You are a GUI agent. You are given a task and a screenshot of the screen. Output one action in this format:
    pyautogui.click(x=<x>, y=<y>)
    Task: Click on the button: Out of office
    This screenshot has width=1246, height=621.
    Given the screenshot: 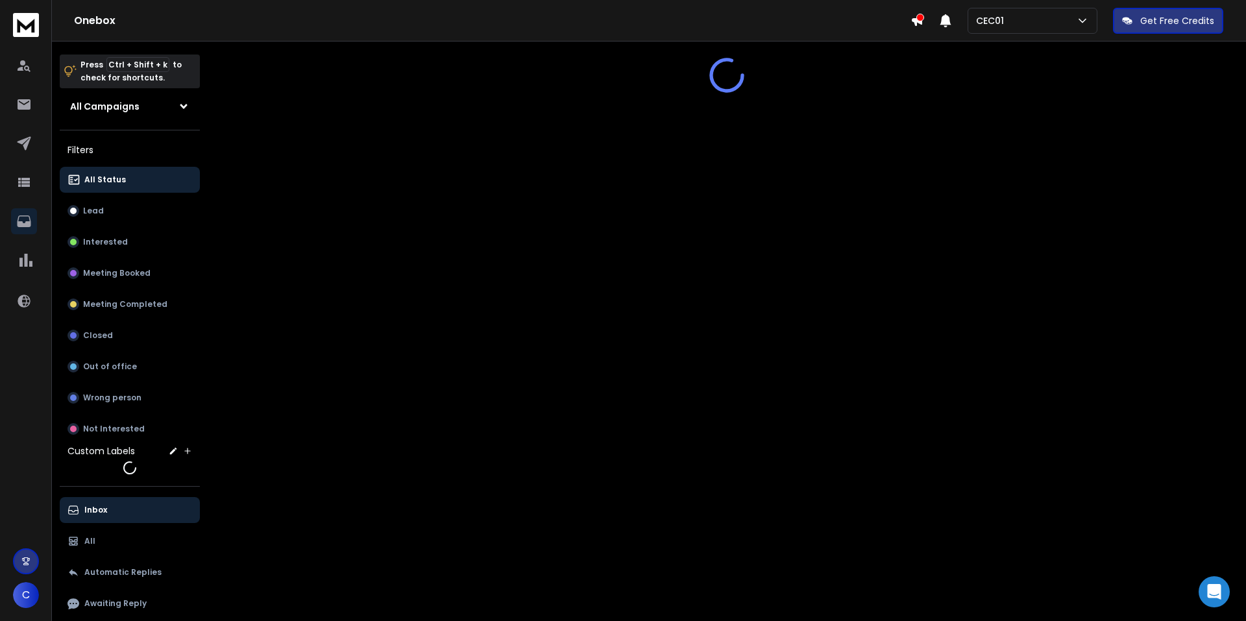 What is the action you would take?
    pyautogui.click(x=130, y=367)
    